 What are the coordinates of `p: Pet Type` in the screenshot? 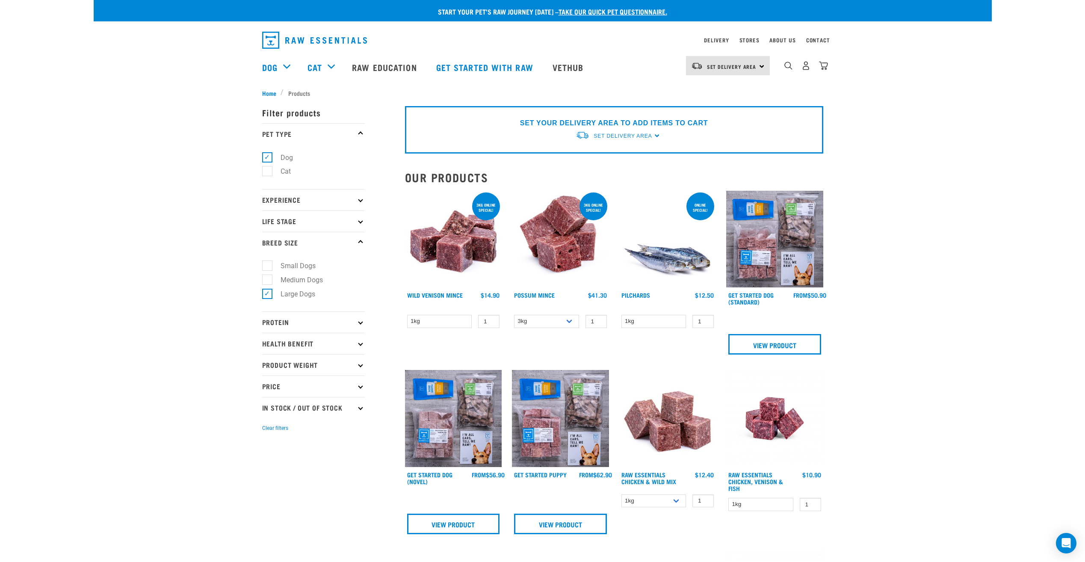 It's located at (313, 134).